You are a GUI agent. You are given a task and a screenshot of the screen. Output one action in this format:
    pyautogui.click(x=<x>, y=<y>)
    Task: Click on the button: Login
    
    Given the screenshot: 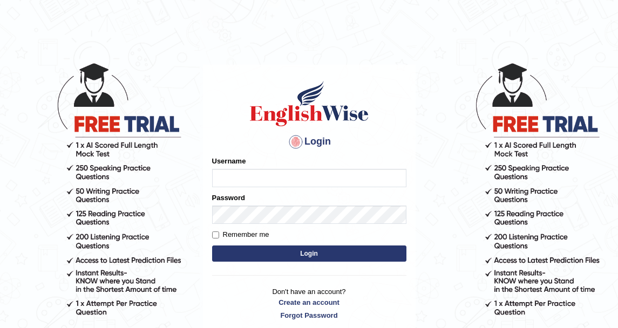 What is the action you would take?
    pyautogui.click(x=309, y=254)
    